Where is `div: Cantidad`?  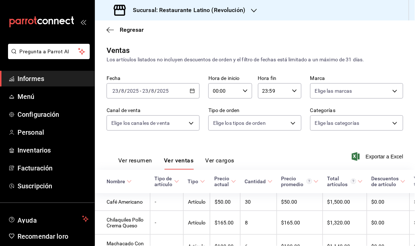 div: Cantidad is located at coordinates (256, 182).